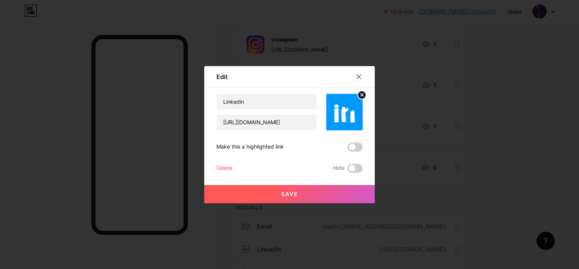 This screenshot has height=269, width=579. What do you see at coordinates (225, 168) in the screenshot?
I see `div: Delete` at bounding box center [225, 168].